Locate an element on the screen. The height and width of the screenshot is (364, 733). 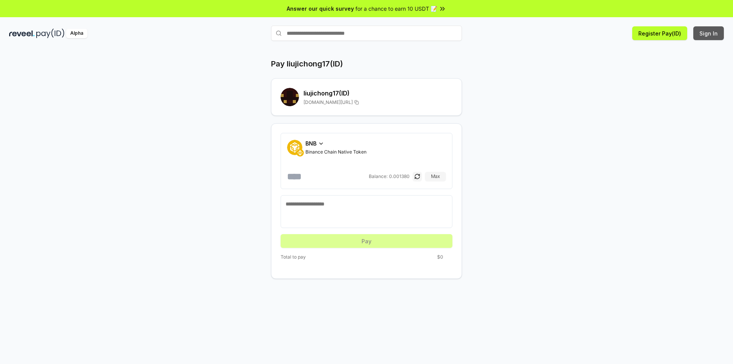
img: reveel_dark is located at coordinates (22, 33).